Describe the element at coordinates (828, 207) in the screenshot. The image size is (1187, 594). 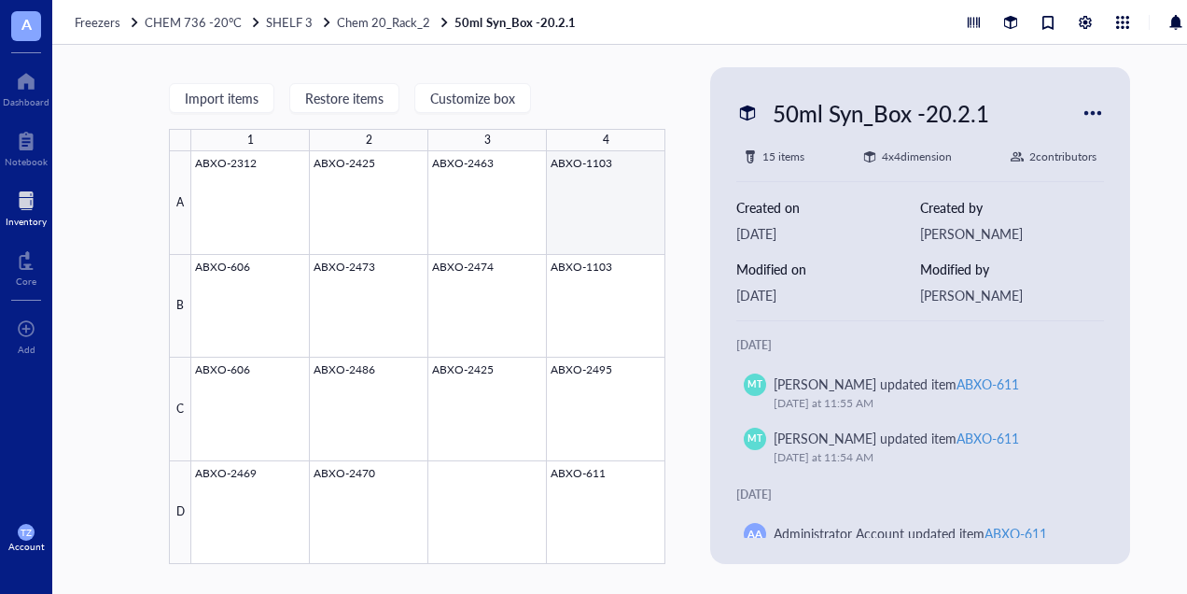
I see `div: Created on` at that location.